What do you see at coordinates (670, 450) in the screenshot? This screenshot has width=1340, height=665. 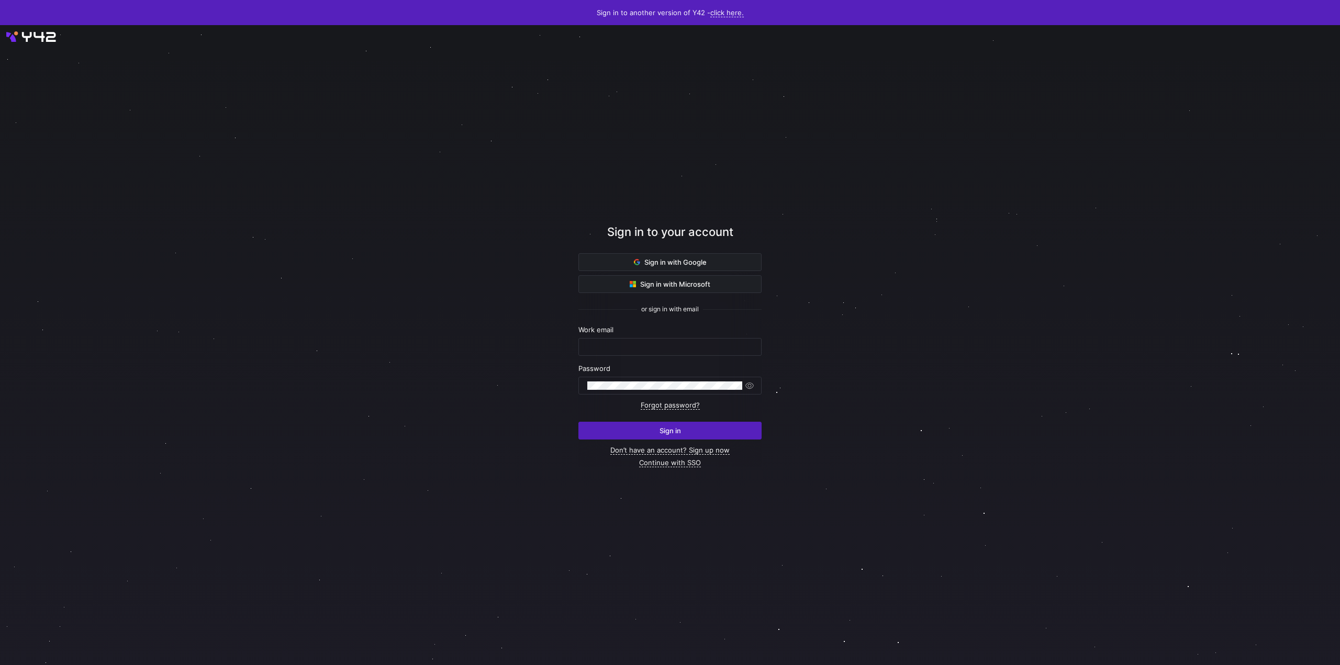 I see `a: Don’t have an account? Sign up now` at bounding box center [670, 450].